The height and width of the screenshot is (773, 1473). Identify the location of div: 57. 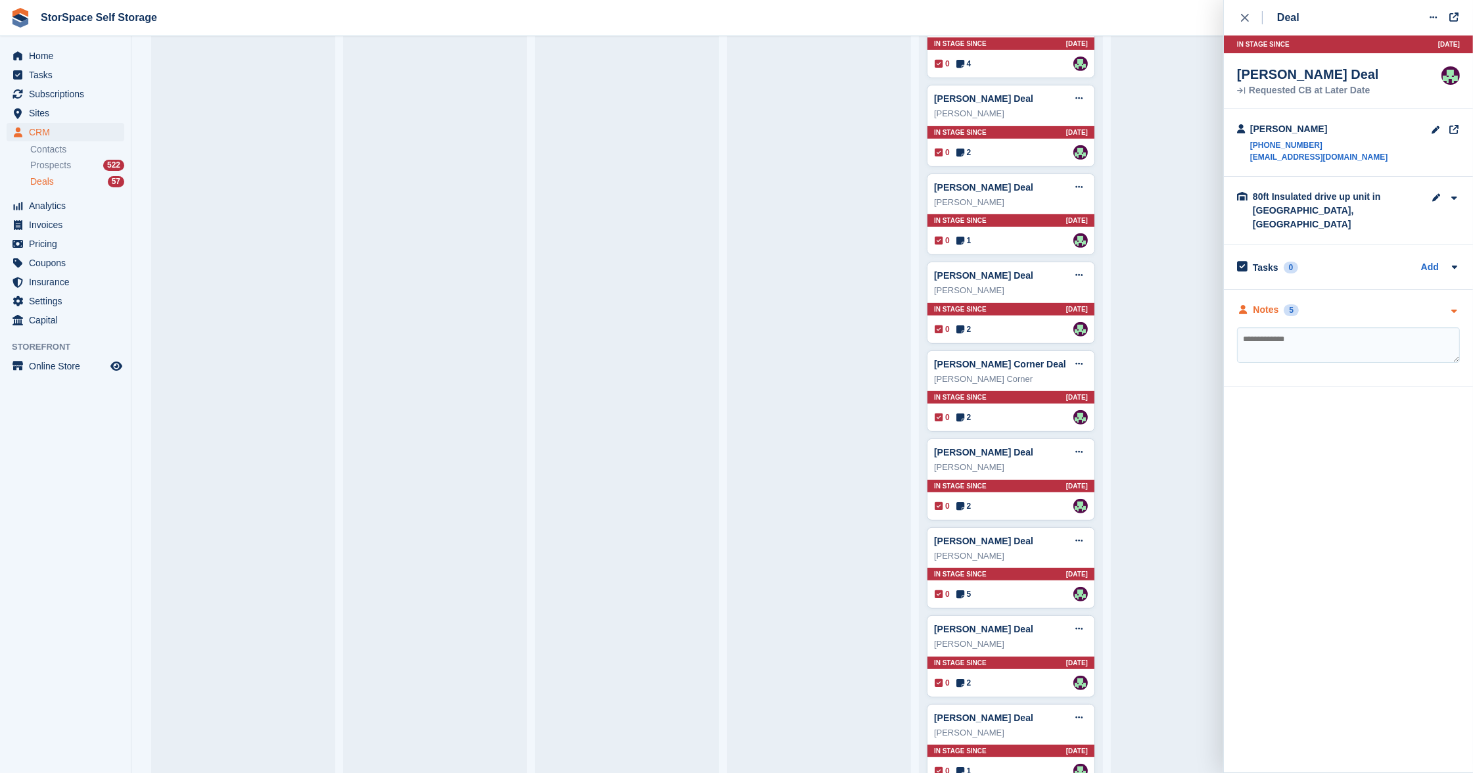
(116, 181).